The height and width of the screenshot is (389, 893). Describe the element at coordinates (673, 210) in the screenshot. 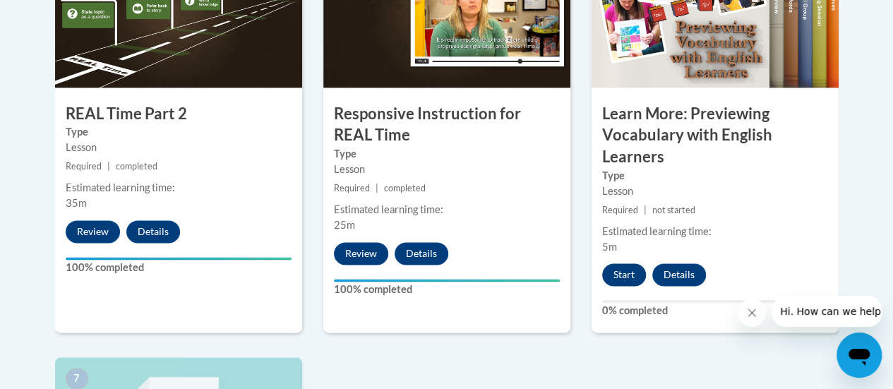

I see `span: not started` at that location.